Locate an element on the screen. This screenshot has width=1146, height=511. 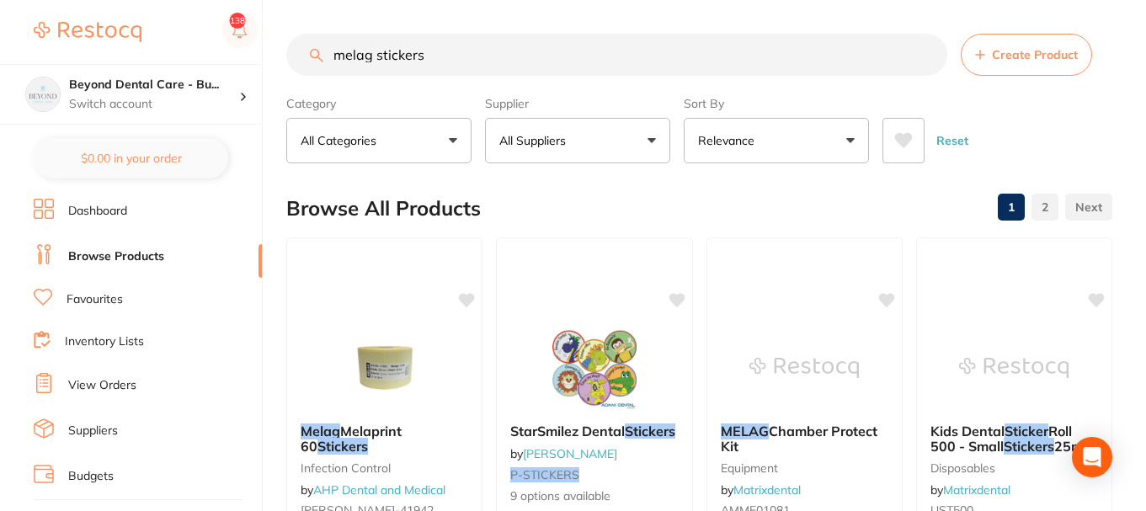
small: disposables is located at coordinates (1014, 468).